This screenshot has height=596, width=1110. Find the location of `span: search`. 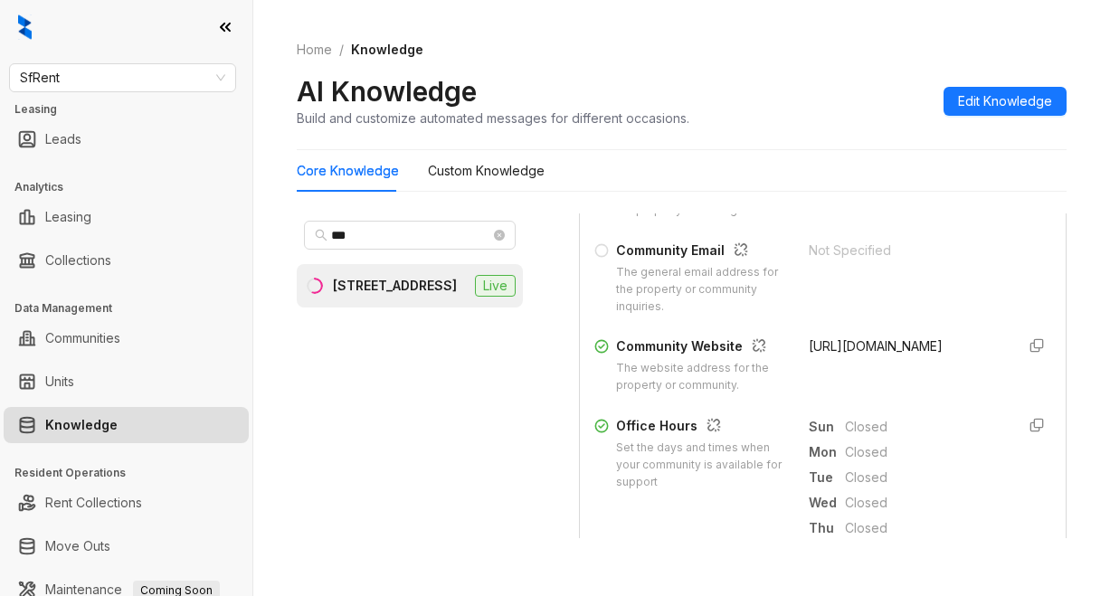

span: search is located at coordinates (321, 235).